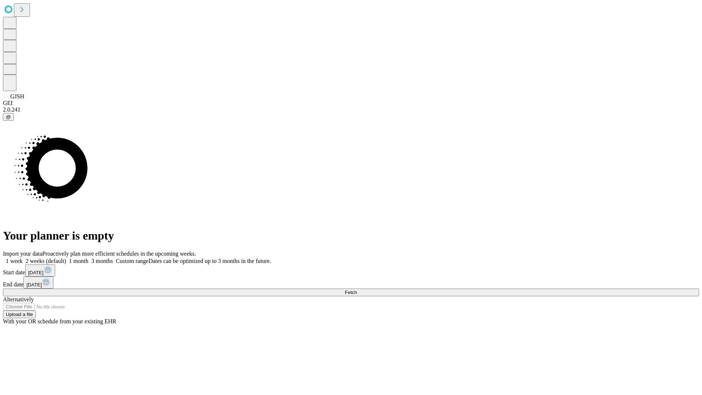 The width and height of the screenshot is (702, 395). What do you see at coordinates (46, 261) in the screenshot?
I see `span: 2 weeks (default)` at bounding box center [46, 261].